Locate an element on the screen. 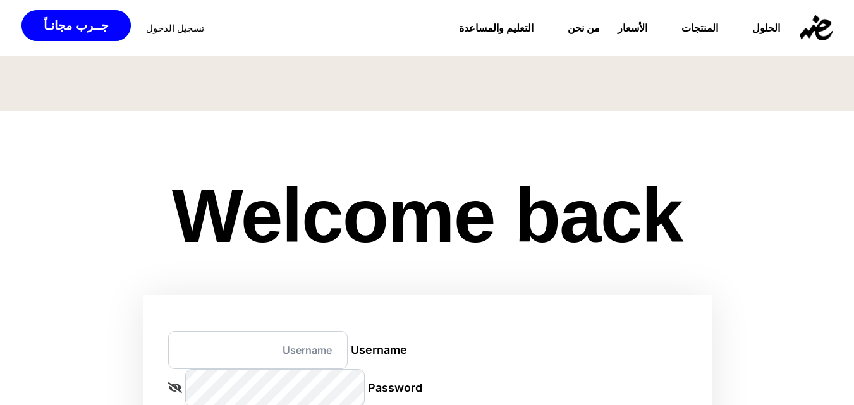 The width and height of the screenshot is (854, 405). span: جــرب مجانـاً is located at coordinates (76, 25).